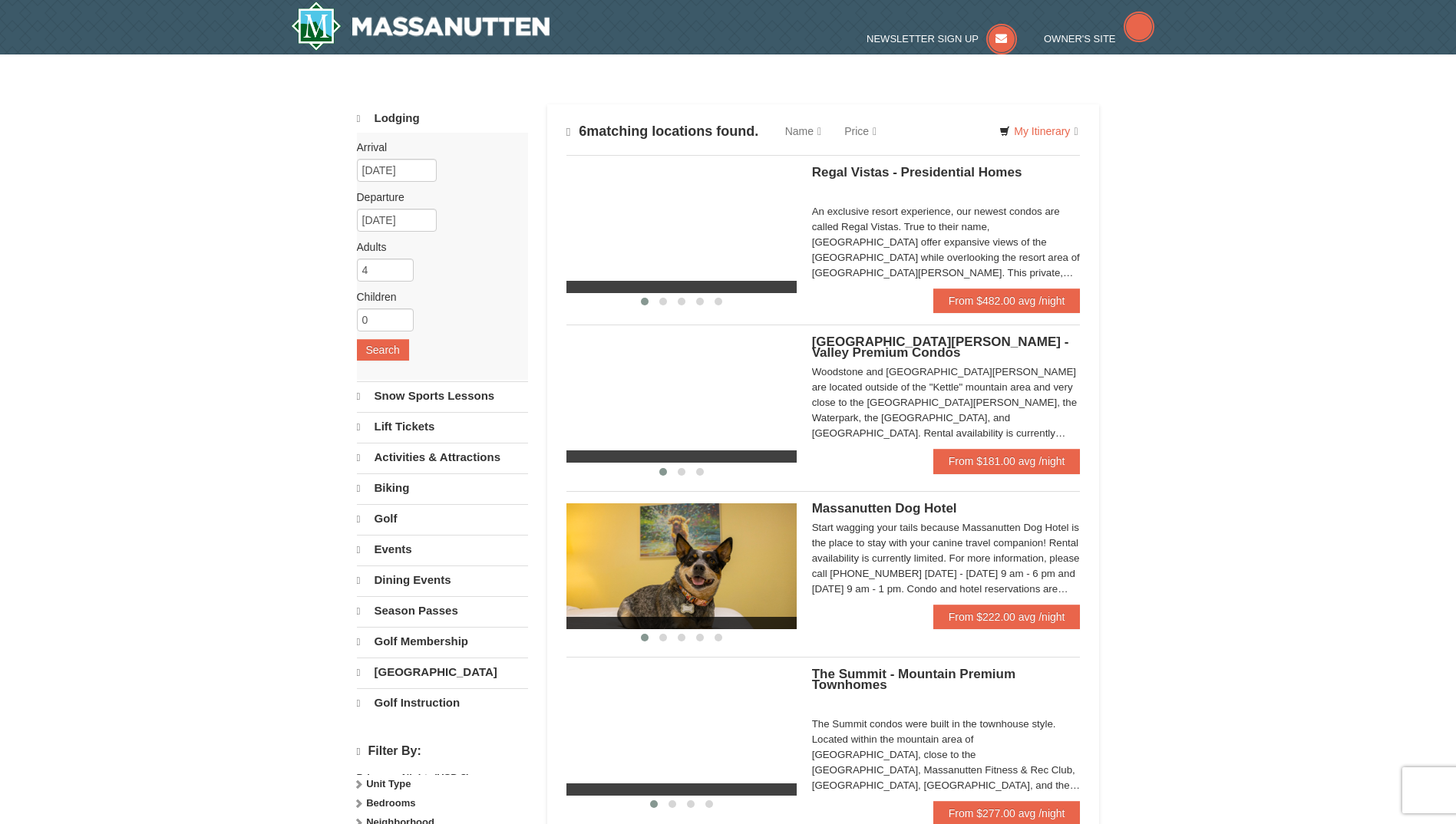  Describe the element at coordinates (946, 558) in the screenshot. I see `div: Start wagging your tails because Massanutten Dog Hotel is the place to stay with your canine trav...` at that location.